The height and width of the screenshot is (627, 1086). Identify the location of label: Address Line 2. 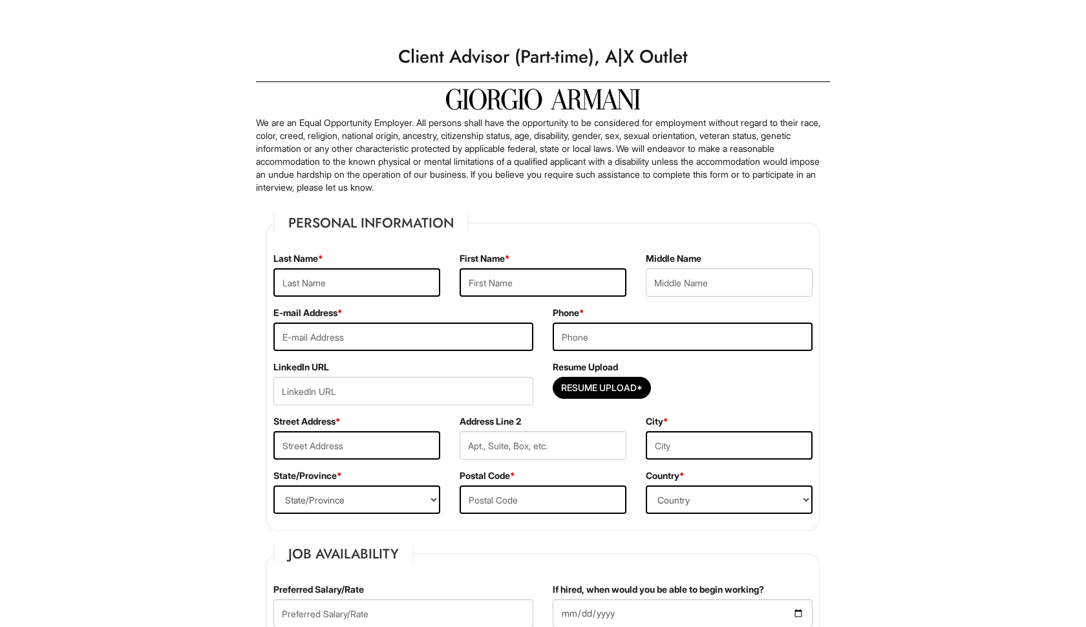
(490, 421).